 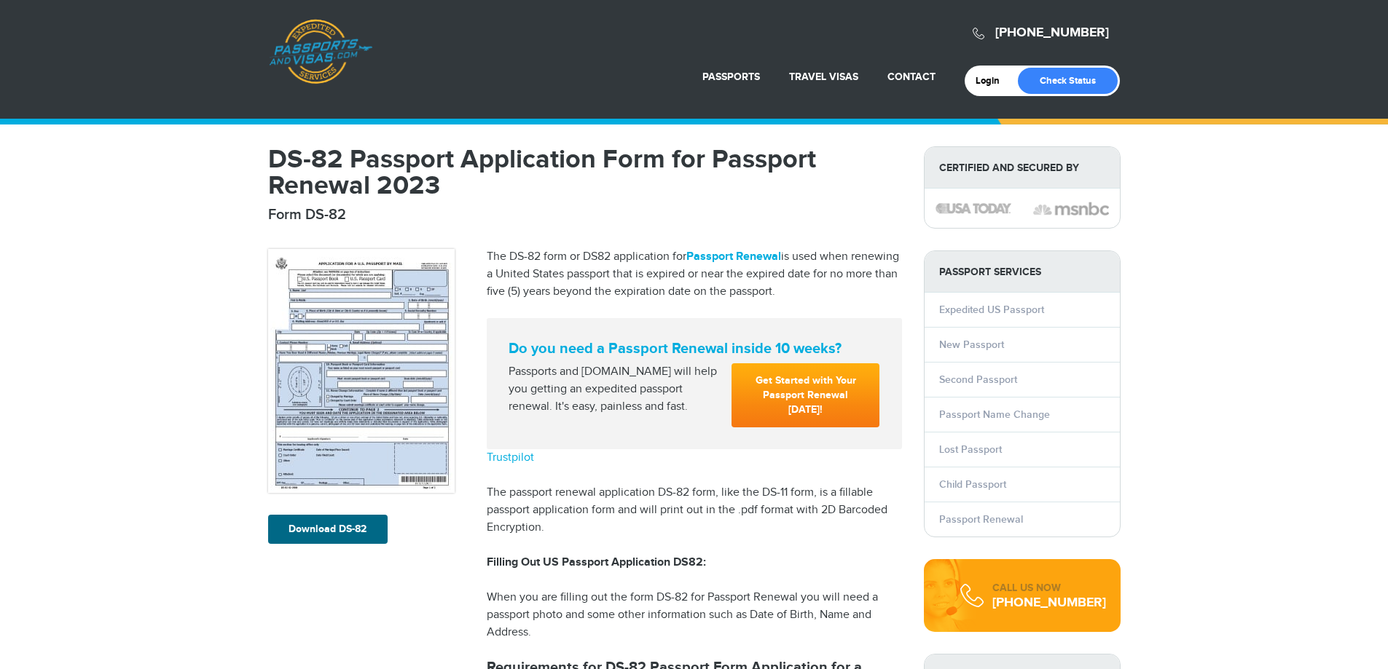 What do you see at coordinates (694, 275) in the screenshot?
I see `p: The DS-82 form or DS82 application for is used when renewing a United States passport that is exp...` at bounding box center [694, 275].